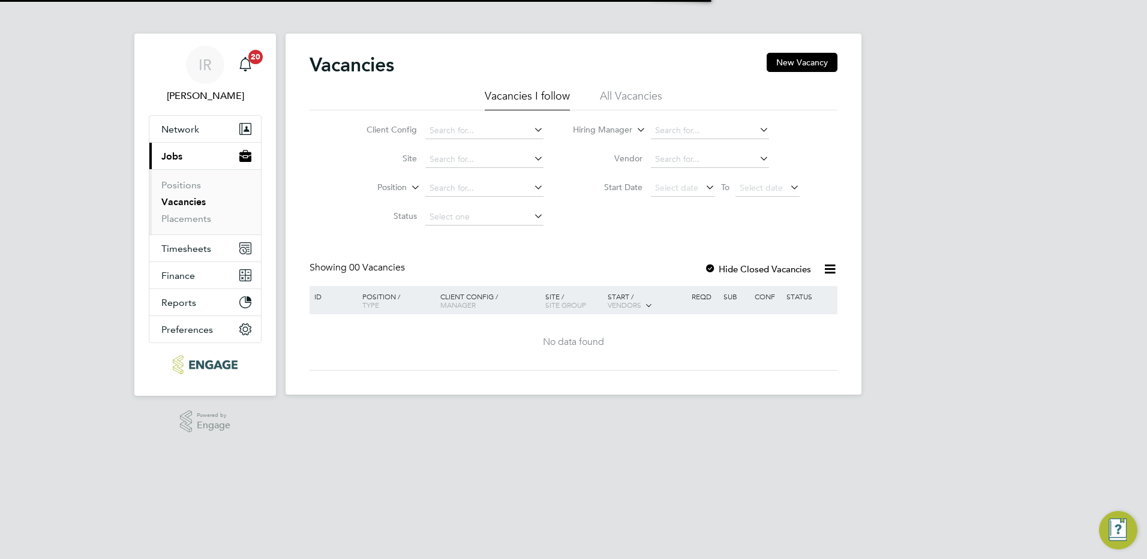  Describe the element at coordinates (205, 422) in the screenshot. I see `a: Powered byEngage` at that location.